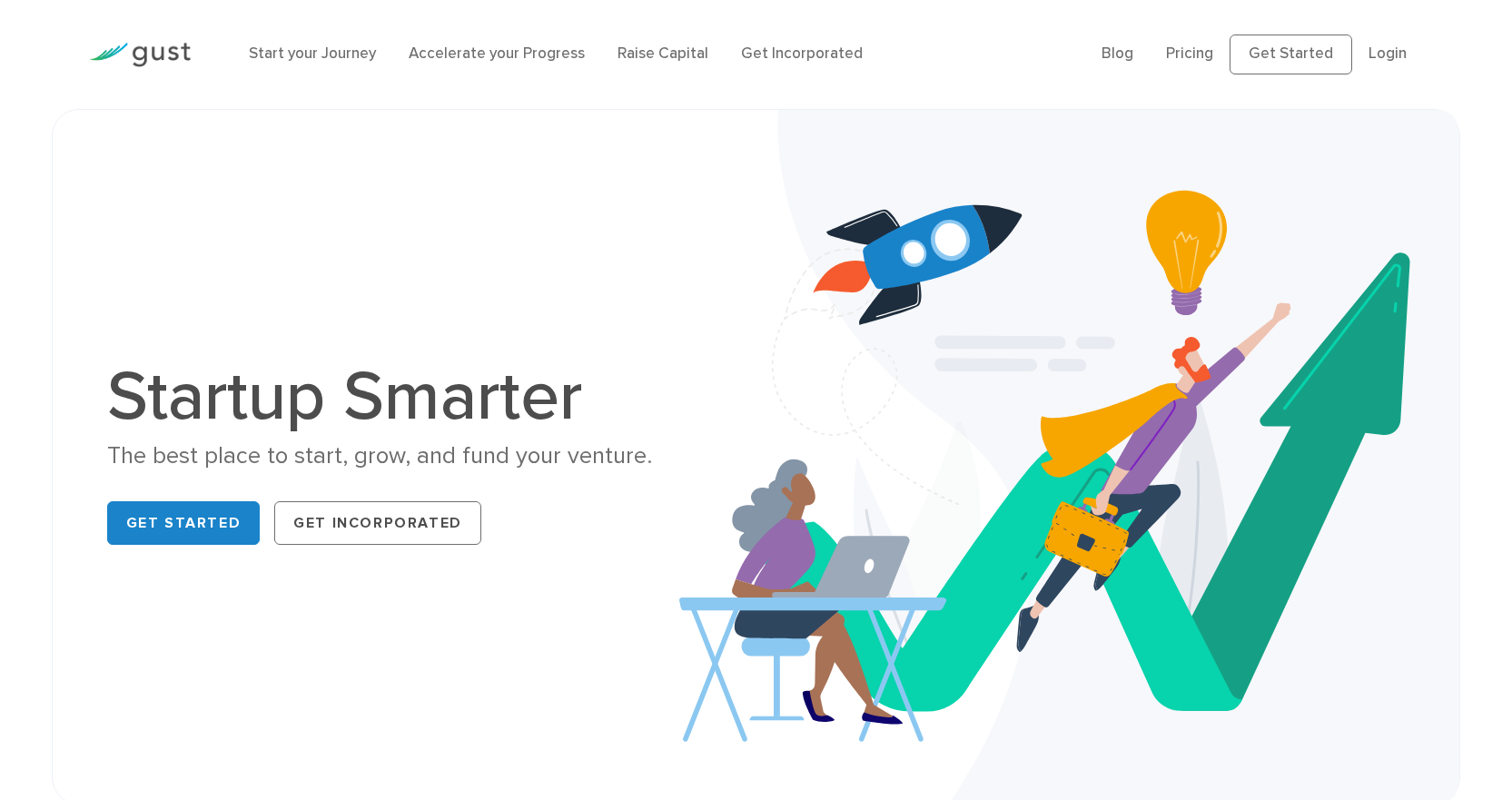 The width and height of the screenshot is (1512, 800). I want to click on a: Accelerate your Progress, so click(497, 53).